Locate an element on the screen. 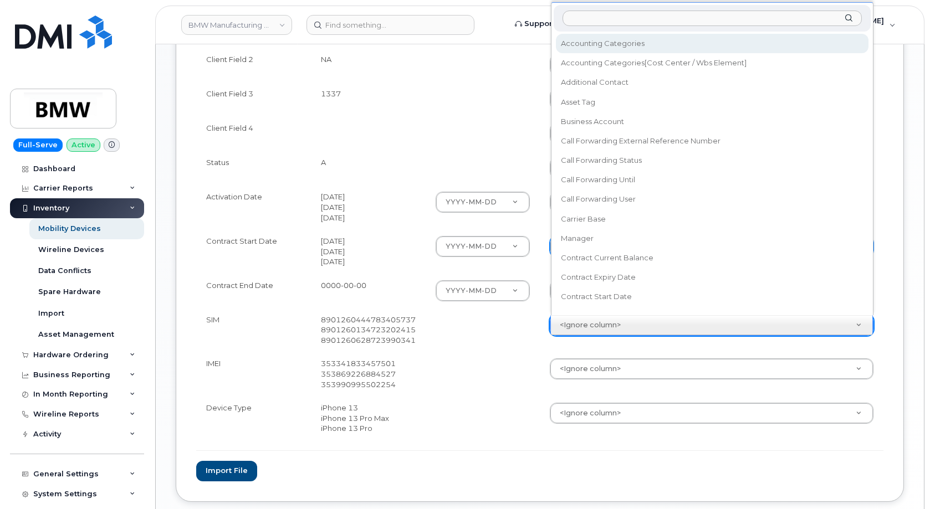 This screenshot has height=509, width=930. div: Device Make is located at coordinates (712, 316).